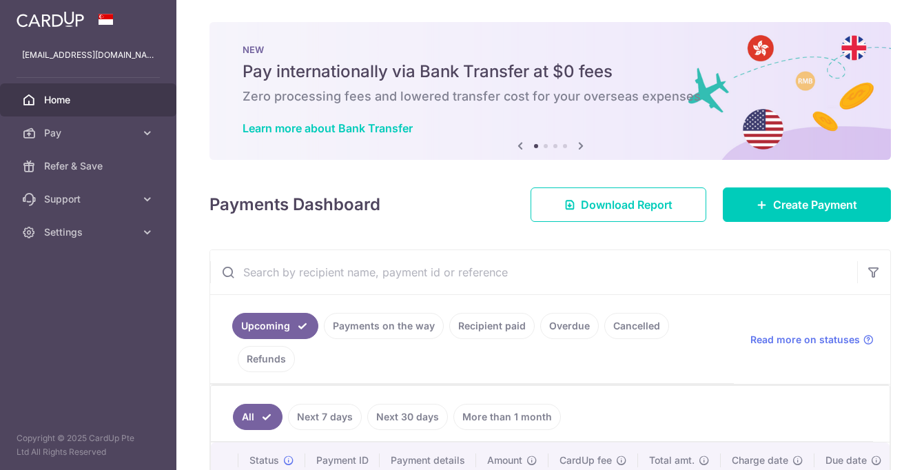 Image resolution: width=924 pixels, height=470 pixels. I want to click on a: Payments on the way, so click(384, 326).